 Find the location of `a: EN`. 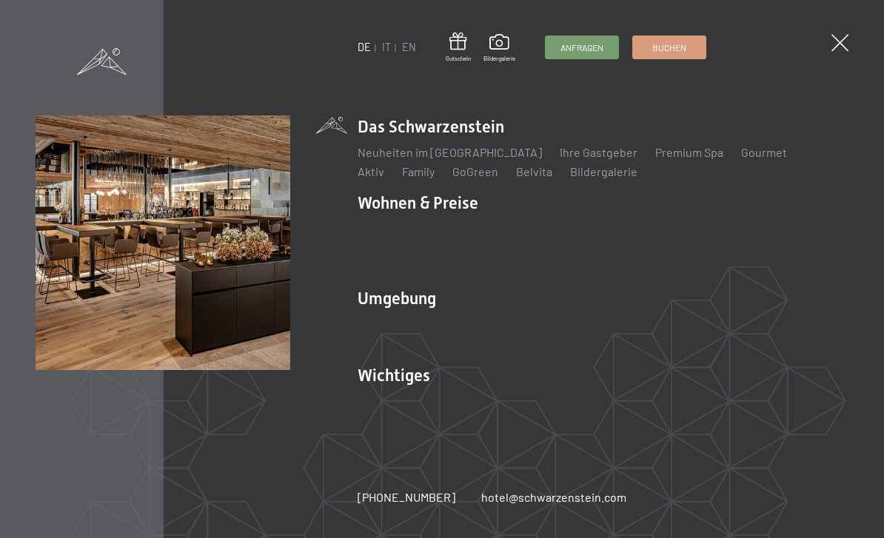

a: EN is located at coordinates (409, 47).